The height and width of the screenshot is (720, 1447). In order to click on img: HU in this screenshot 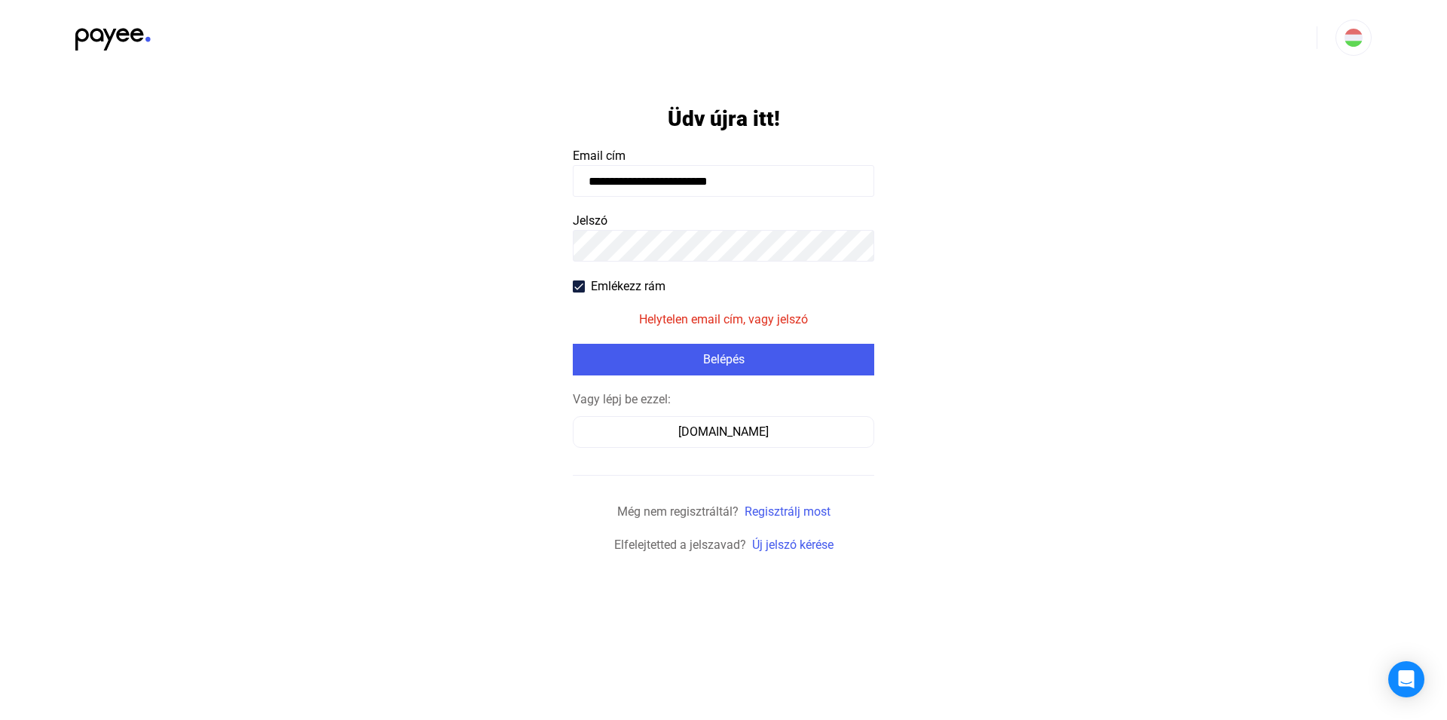, I will do `click(1353, 38)`.